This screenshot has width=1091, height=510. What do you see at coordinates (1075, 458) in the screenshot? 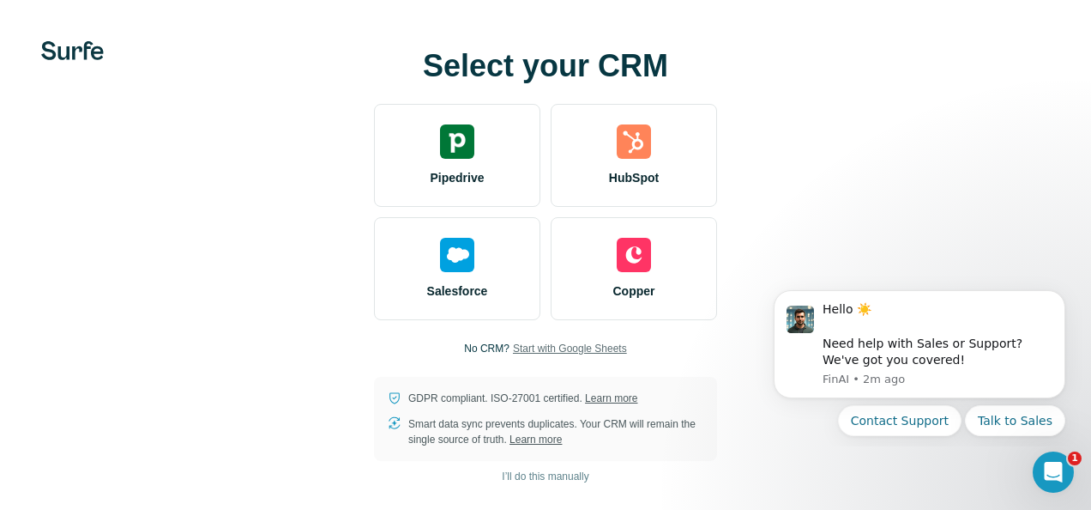
I see `span: 1` at bounding box center [1075, 458].